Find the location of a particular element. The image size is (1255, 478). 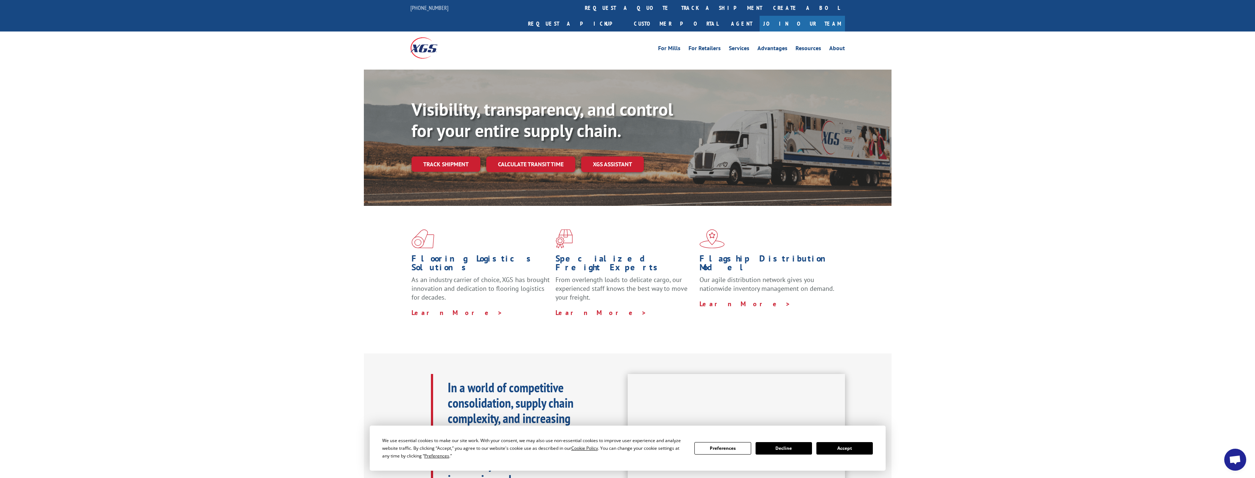

span: Cookie Policy is located at coordinates (585, 448).